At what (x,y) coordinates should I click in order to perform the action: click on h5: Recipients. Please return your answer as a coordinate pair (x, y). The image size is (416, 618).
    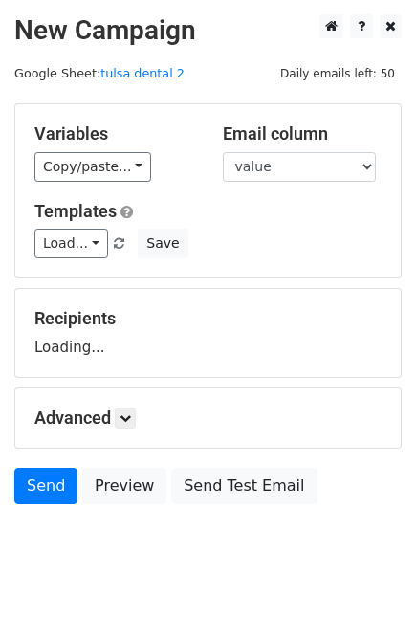
    Looking at the image, I should click on (208, 319).